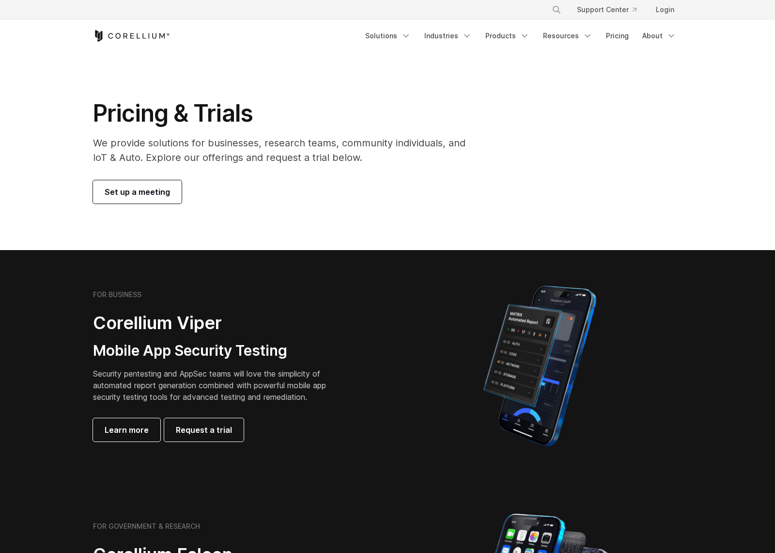  Describe the element at coordinates (507, 36) in the screenshot. I see `a: Products` at that location.